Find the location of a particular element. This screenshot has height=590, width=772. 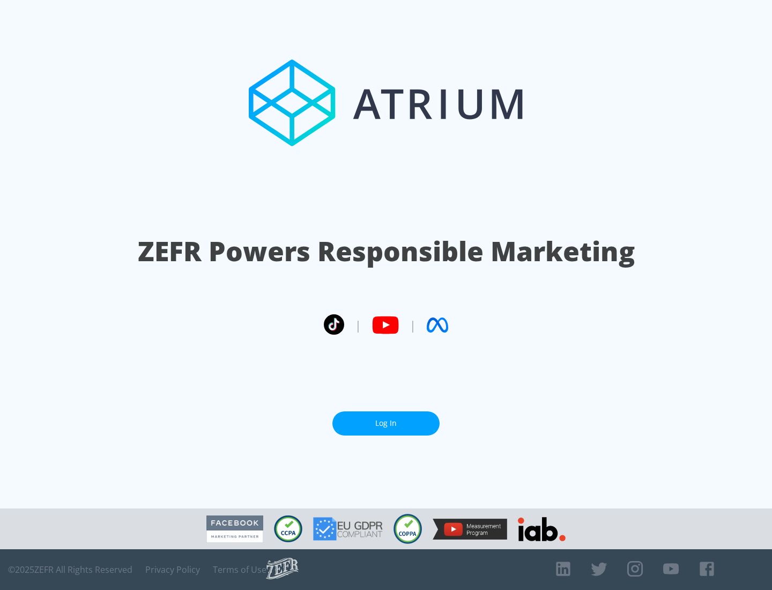

img: IAB is located at coordinates (542, 529).